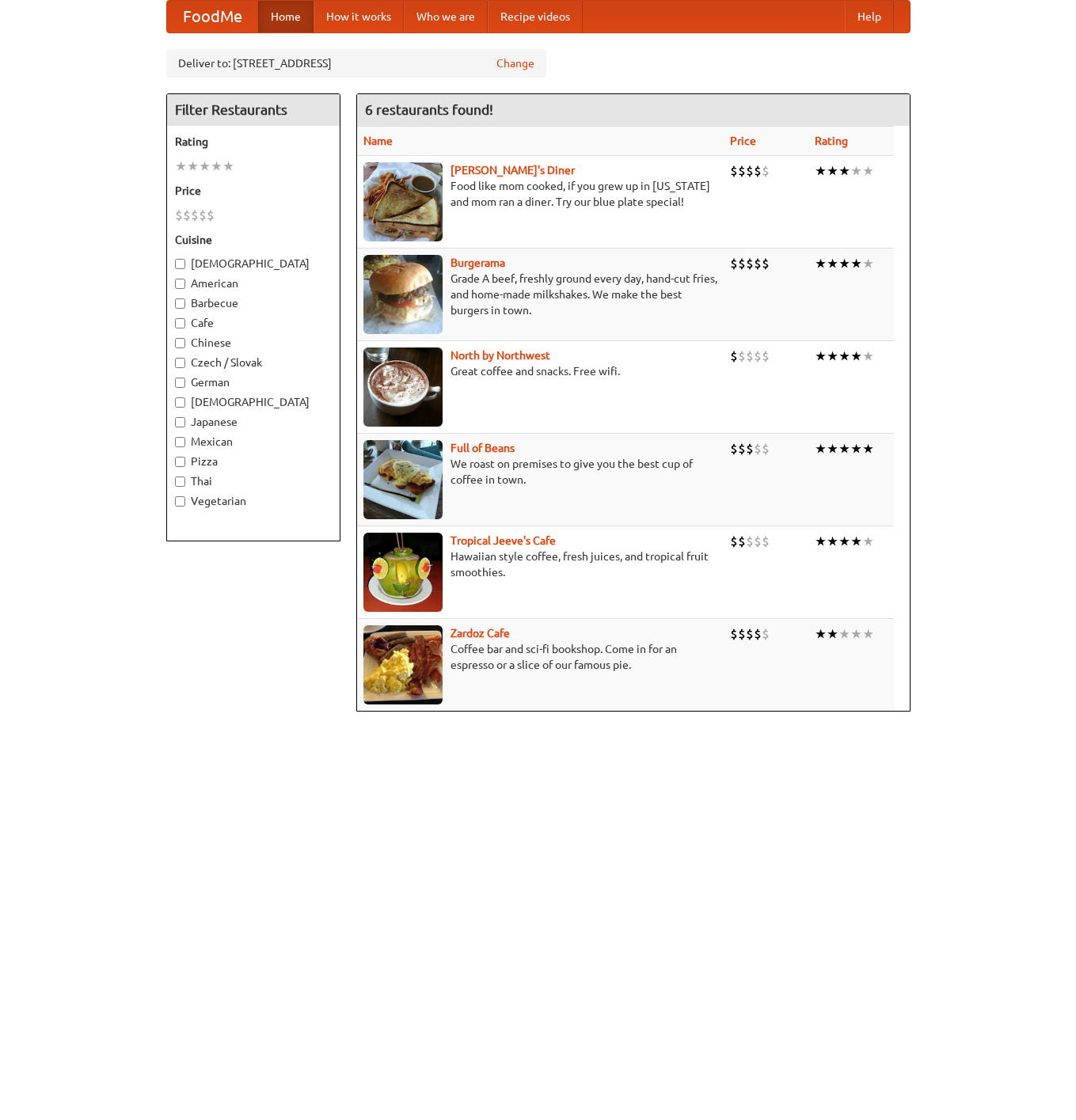 This screenshot has height=1120, width=1076. I want to click on input: Cafe, so click(179, 323).